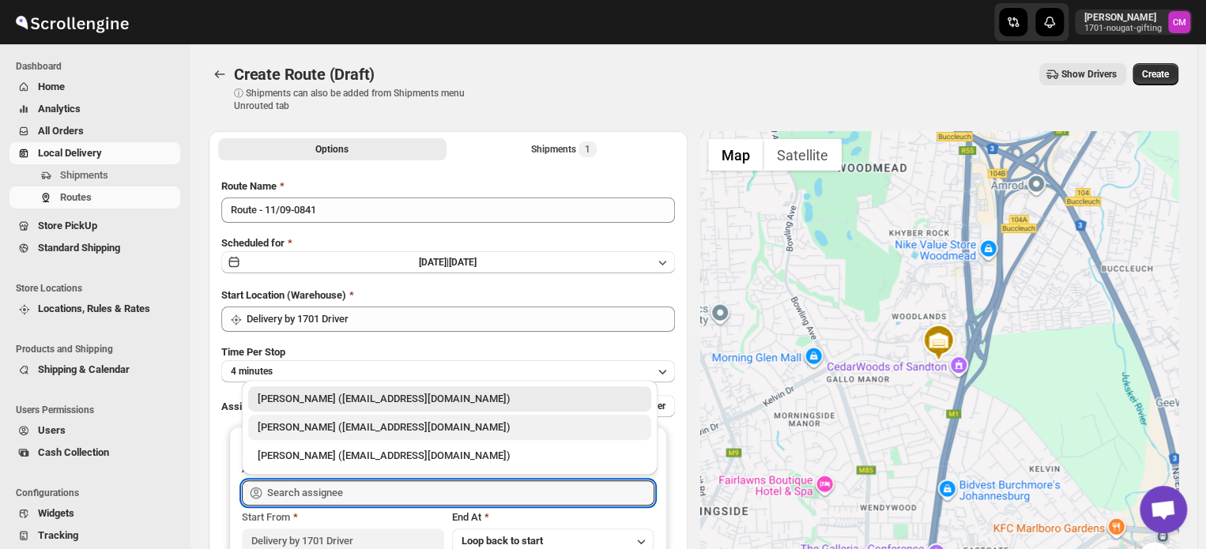  What do you see at coordinates (461, 493) in the screenshot?
I see `input: Search assignee` at bounding box center [461, 493].